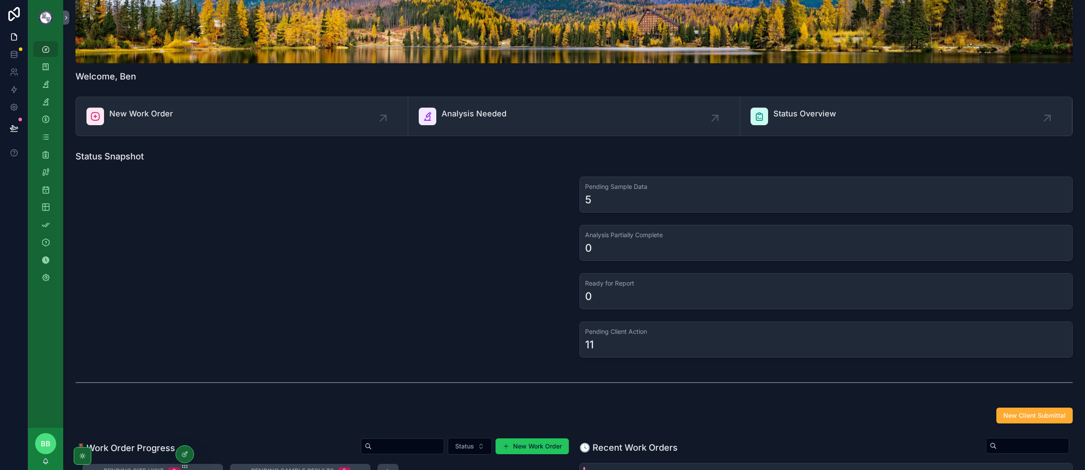 This screenshot has width=1085, height=470. I want to click on span: New Client Submittal, so click(1035, 415).